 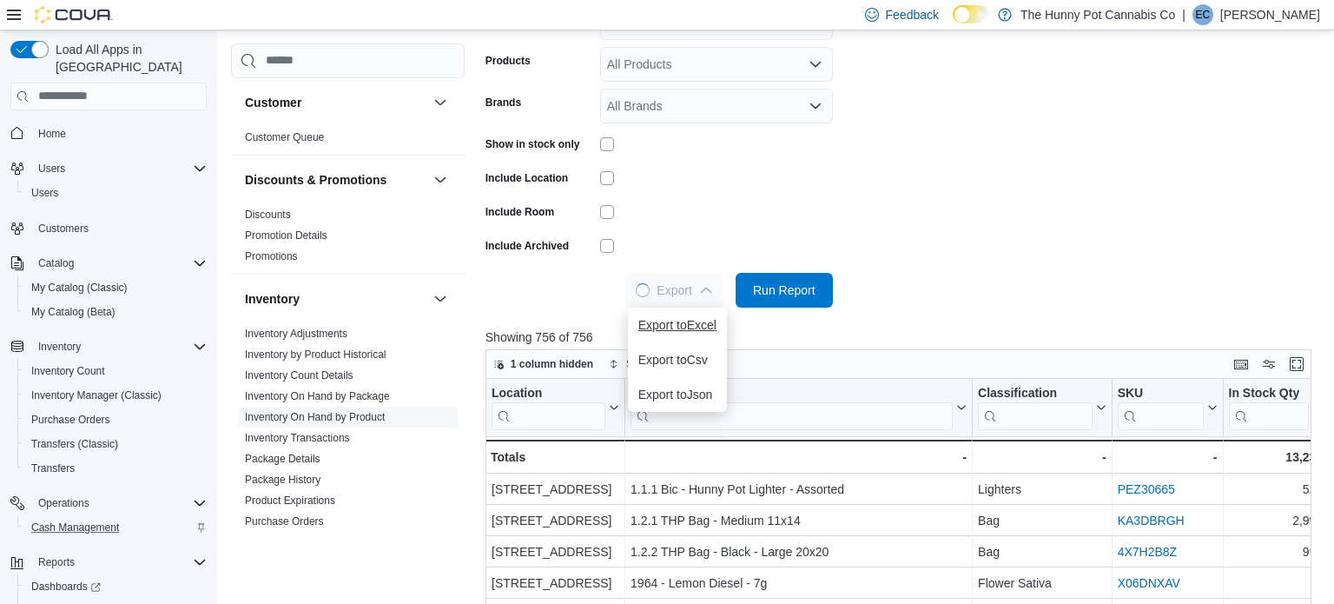 I want to click on span: Run Report, so click(x=784, y=290).